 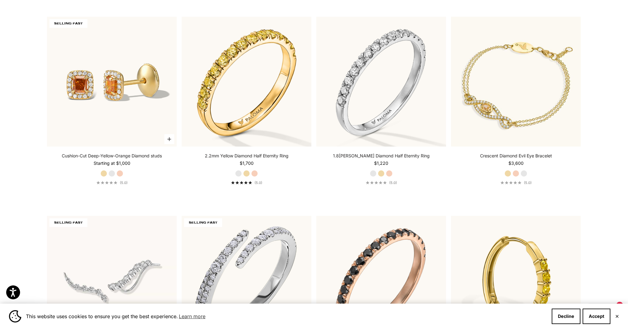 What do you see at coordinates (516, 82) in the screenshot?
I see `a: #YellowGold #WhiteGold #RoseGold` at bounding box center [516, 82].